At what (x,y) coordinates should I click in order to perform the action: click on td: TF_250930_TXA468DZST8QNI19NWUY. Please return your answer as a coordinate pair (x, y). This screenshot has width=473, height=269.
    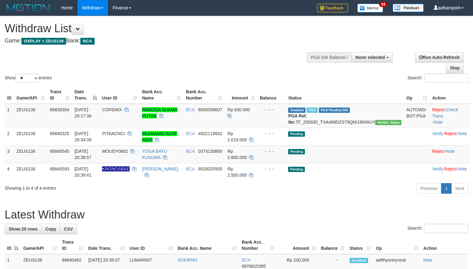
    Looking at the image, I should click on (344, 116).